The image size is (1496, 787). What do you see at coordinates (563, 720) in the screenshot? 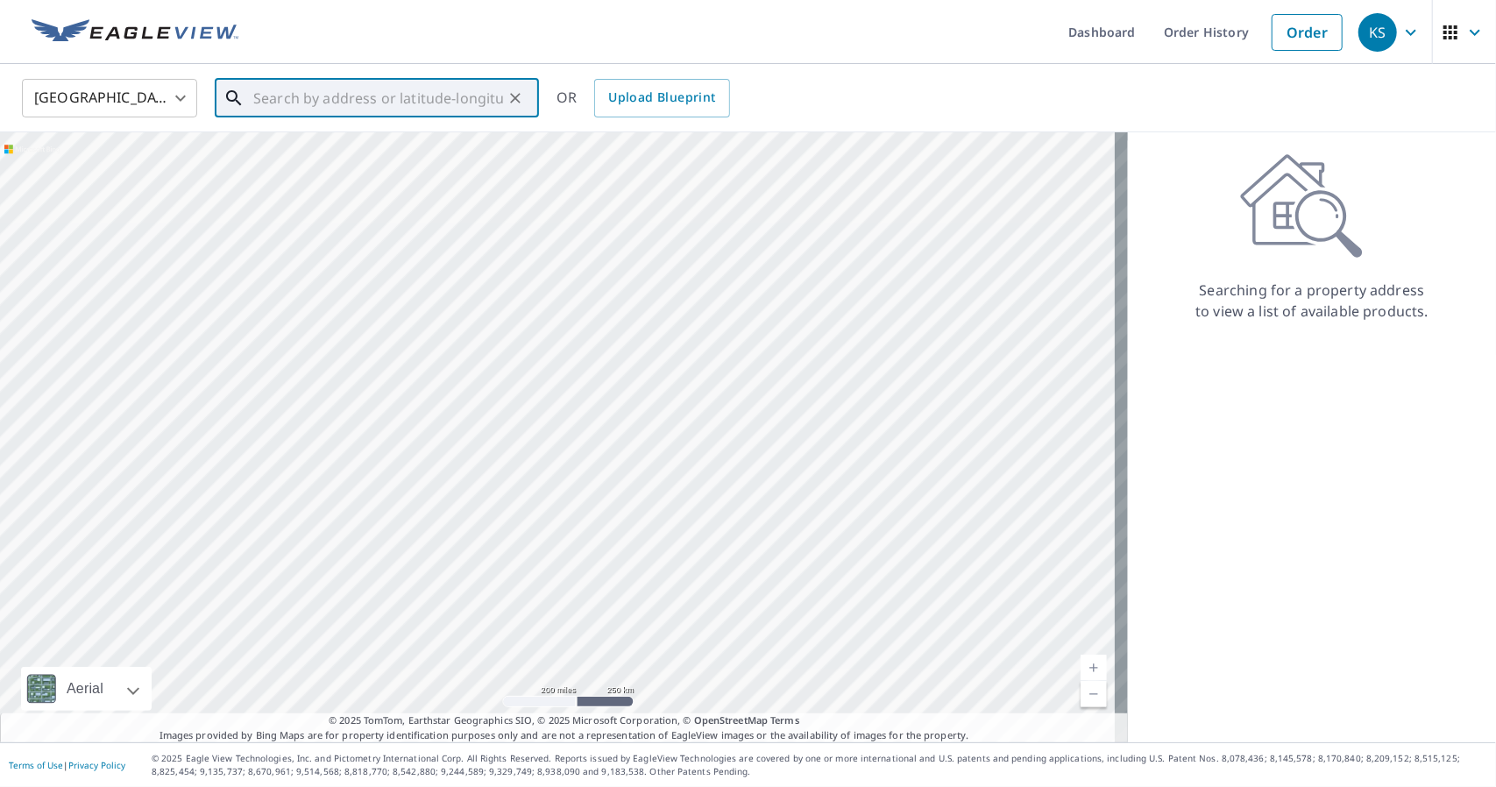
I see `span: © 2025 TomTom, Earthstar Geographics SIO, © 2025 Microsoft Corporation, ©` at bounding box center [563, 720].